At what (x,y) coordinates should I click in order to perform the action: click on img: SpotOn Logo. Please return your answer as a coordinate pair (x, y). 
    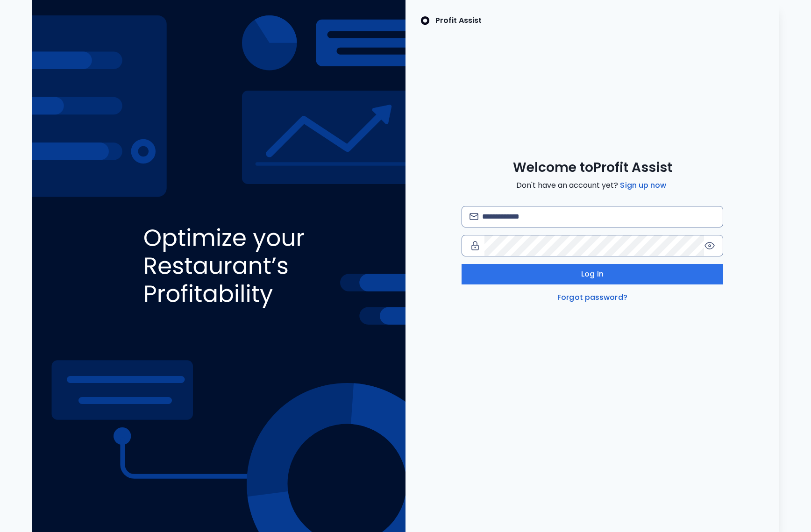
    Looking at the image, I should click on (425, 21).